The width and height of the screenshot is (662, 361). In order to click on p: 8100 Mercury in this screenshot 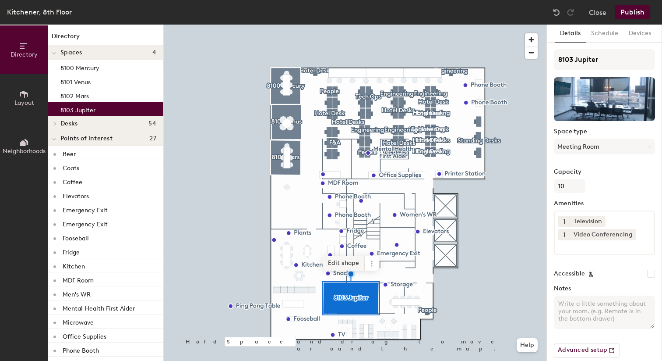, I will do `click(80, 67)`.